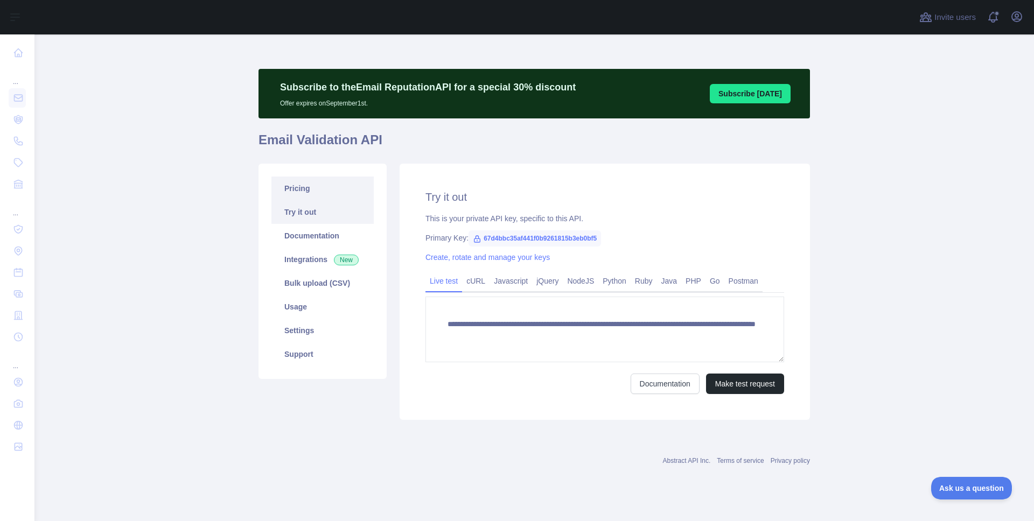  I want to click on a: Usage, so click(323, 307).